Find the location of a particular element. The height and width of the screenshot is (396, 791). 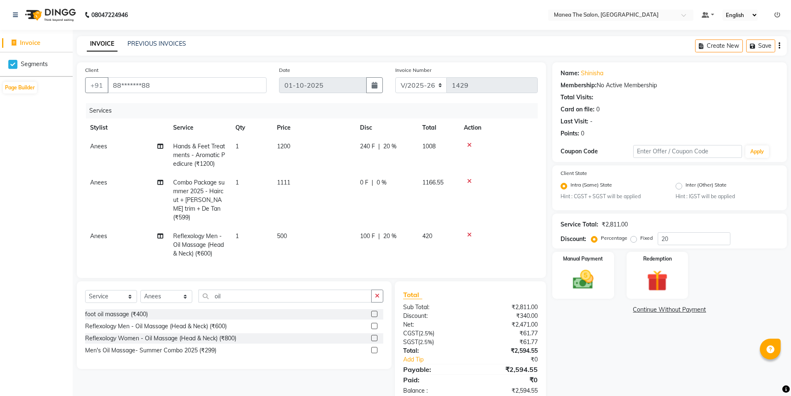

span: 420 is located at coordinates (427, 236).